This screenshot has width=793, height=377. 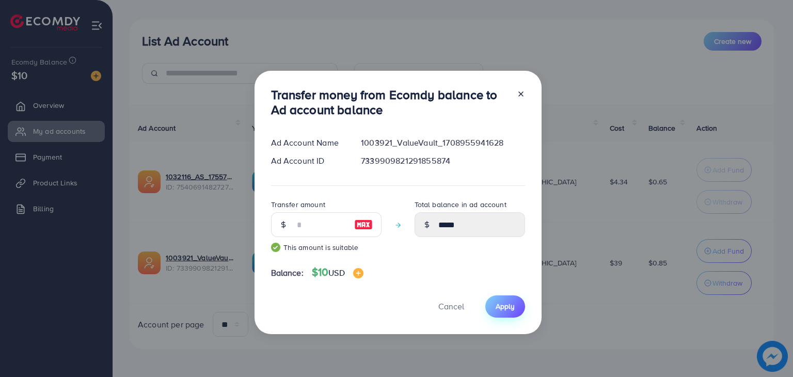 I want to click on span: USD, so click(x=336, y=273).